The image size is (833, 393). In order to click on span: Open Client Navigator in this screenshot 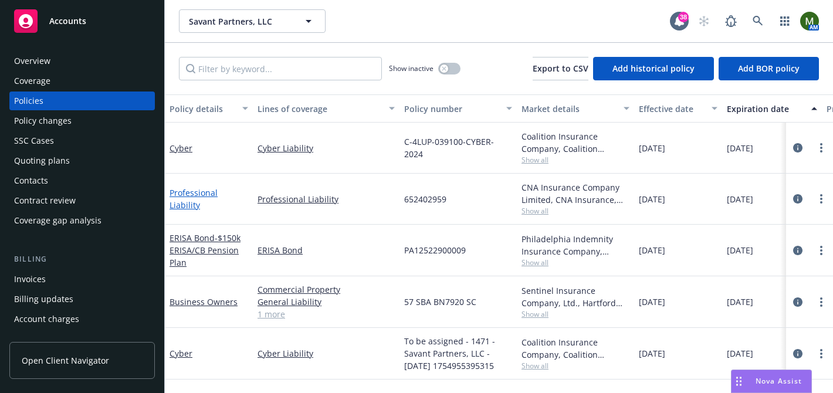, I will do `click(65, 360)`.